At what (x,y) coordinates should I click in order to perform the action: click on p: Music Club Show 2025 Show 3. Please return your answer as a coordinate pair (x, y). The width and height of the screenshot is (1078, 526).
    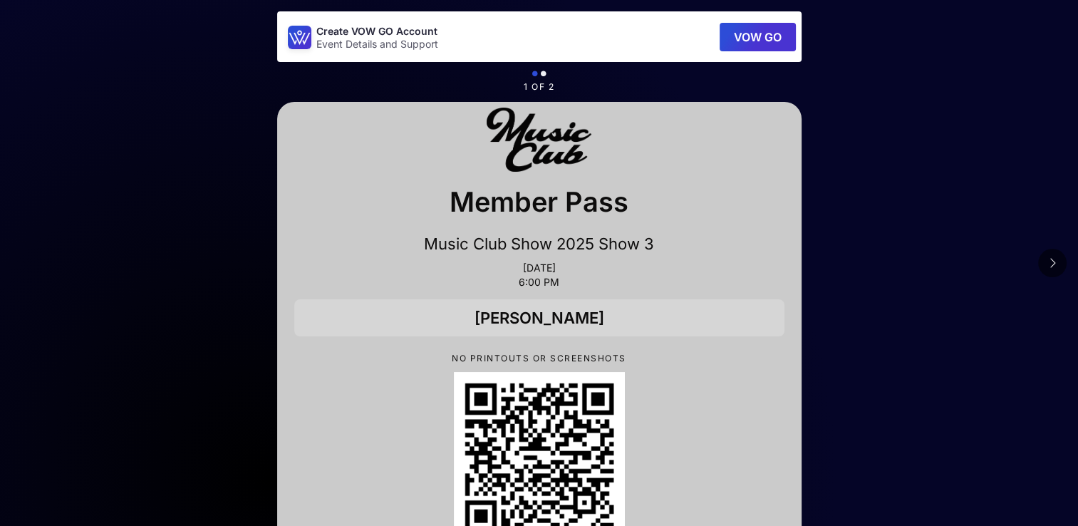
    Looking at the image, I should click on (539, 244).